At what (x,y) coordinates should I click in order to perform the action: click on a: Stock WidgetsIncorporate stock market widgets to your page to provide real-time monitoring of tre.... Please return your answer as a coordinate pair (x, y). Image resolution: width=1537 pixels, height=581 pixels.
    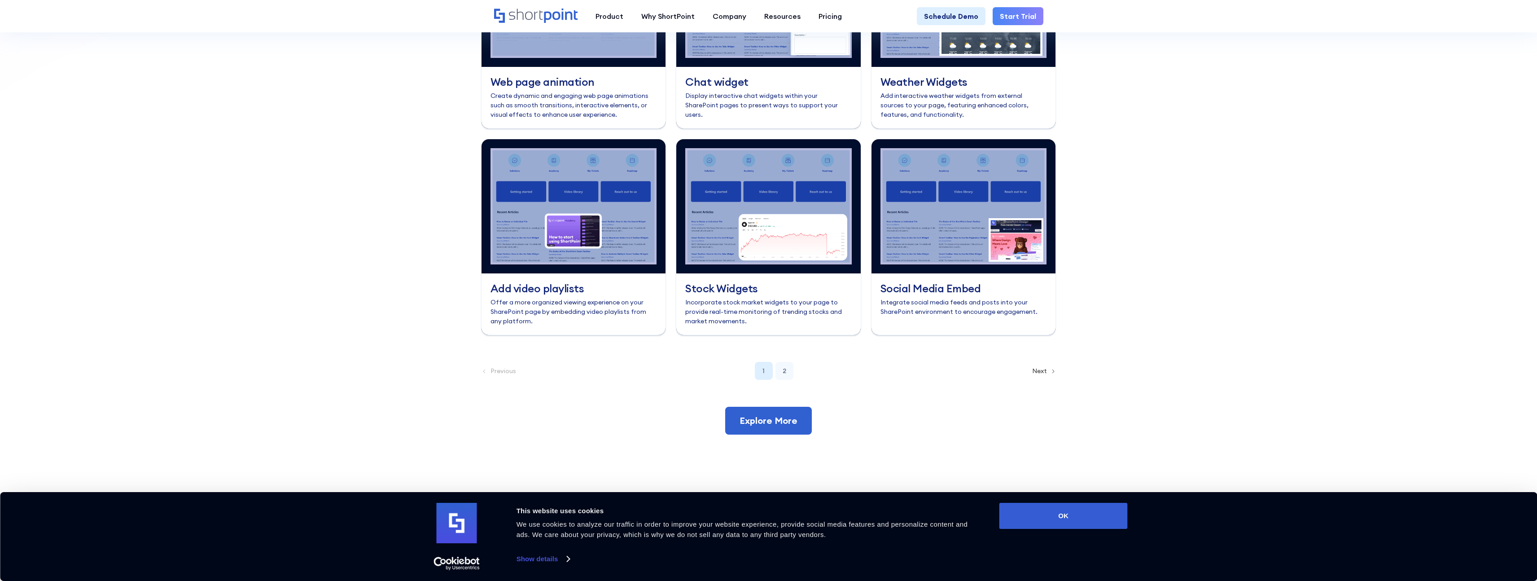
    Looking at the image, I should click on (768, 237).